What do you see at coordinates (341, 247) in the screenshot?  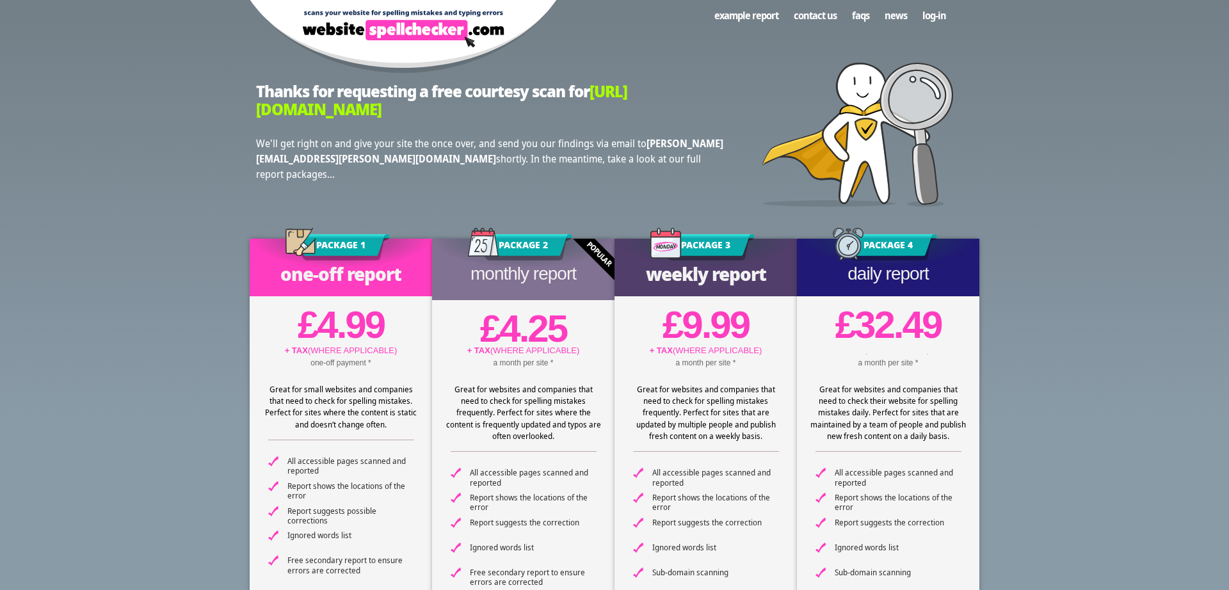 I see `h3: Package 1` at bounding box center [341, 247].